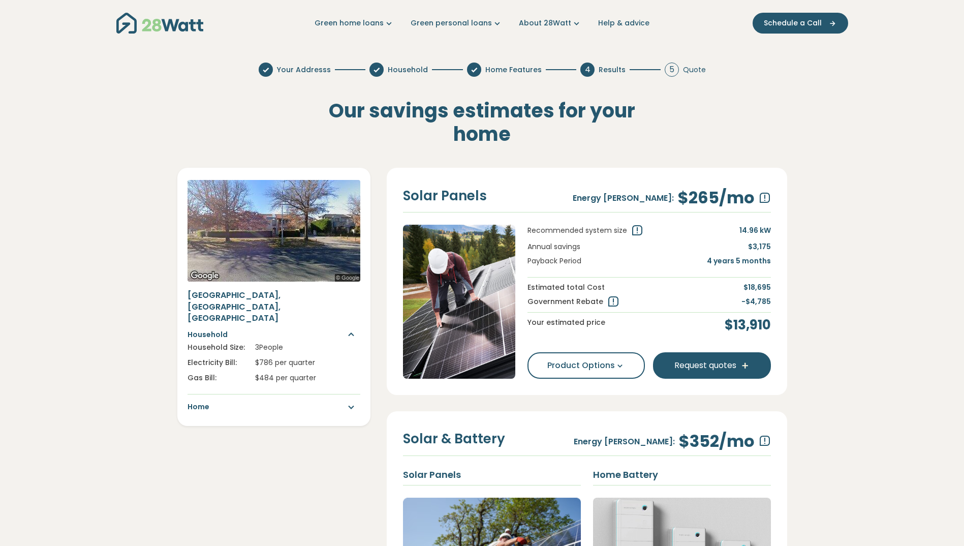 Image resolution: width=964 pixels, height=546 pixels. Describe the element at coordinates (694, 70) in the screenshot. I see `span: Quote` at that location.